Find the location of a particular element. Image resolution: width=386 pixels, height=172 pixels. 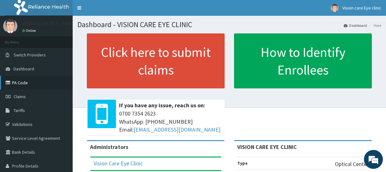

b: Type is located at coordinates (242, 163).